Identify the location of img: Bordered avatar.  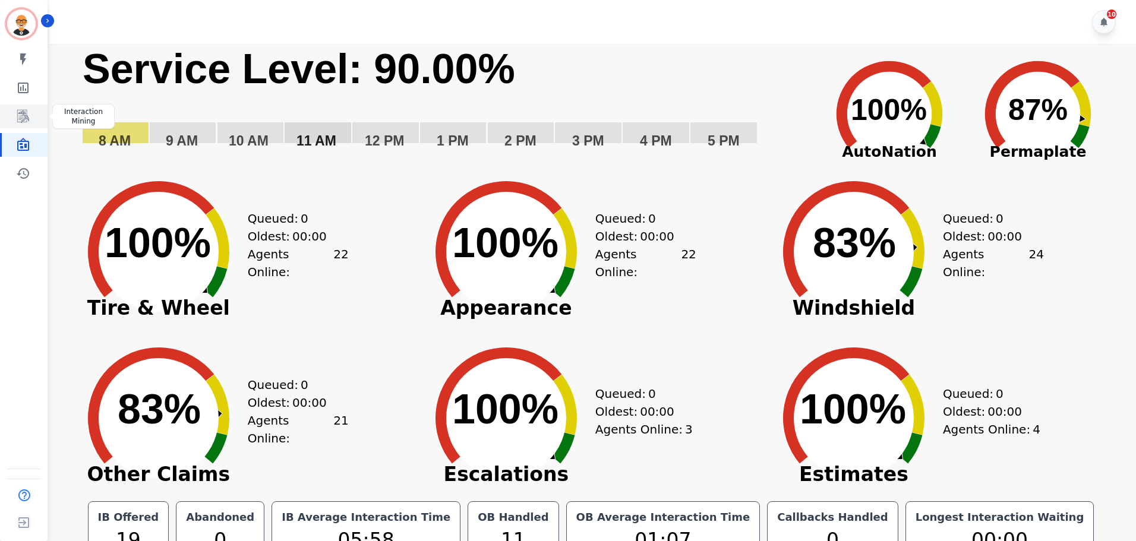
(21, 24).